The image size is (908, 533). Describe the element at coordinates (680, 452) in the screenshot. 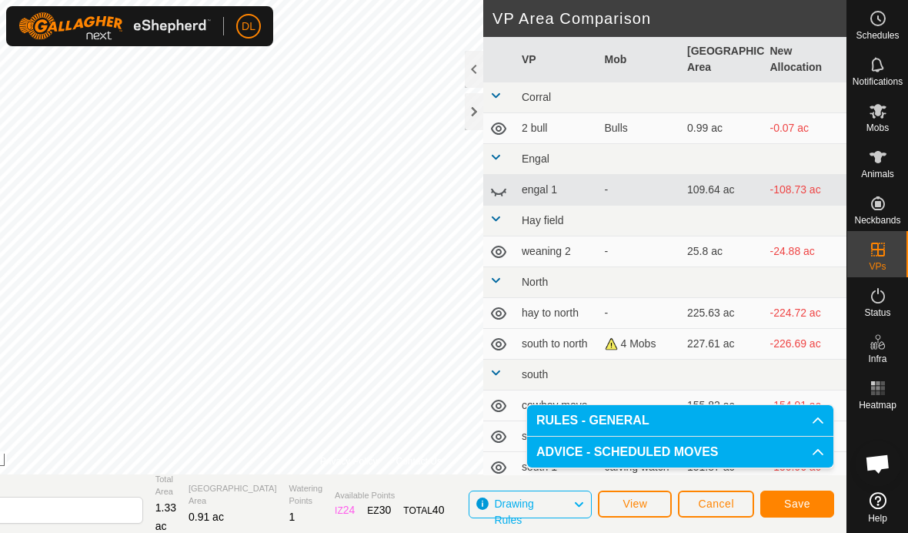

I see `p-accordion-header: ADVICE - SCHEDULED MOVES` at that location.